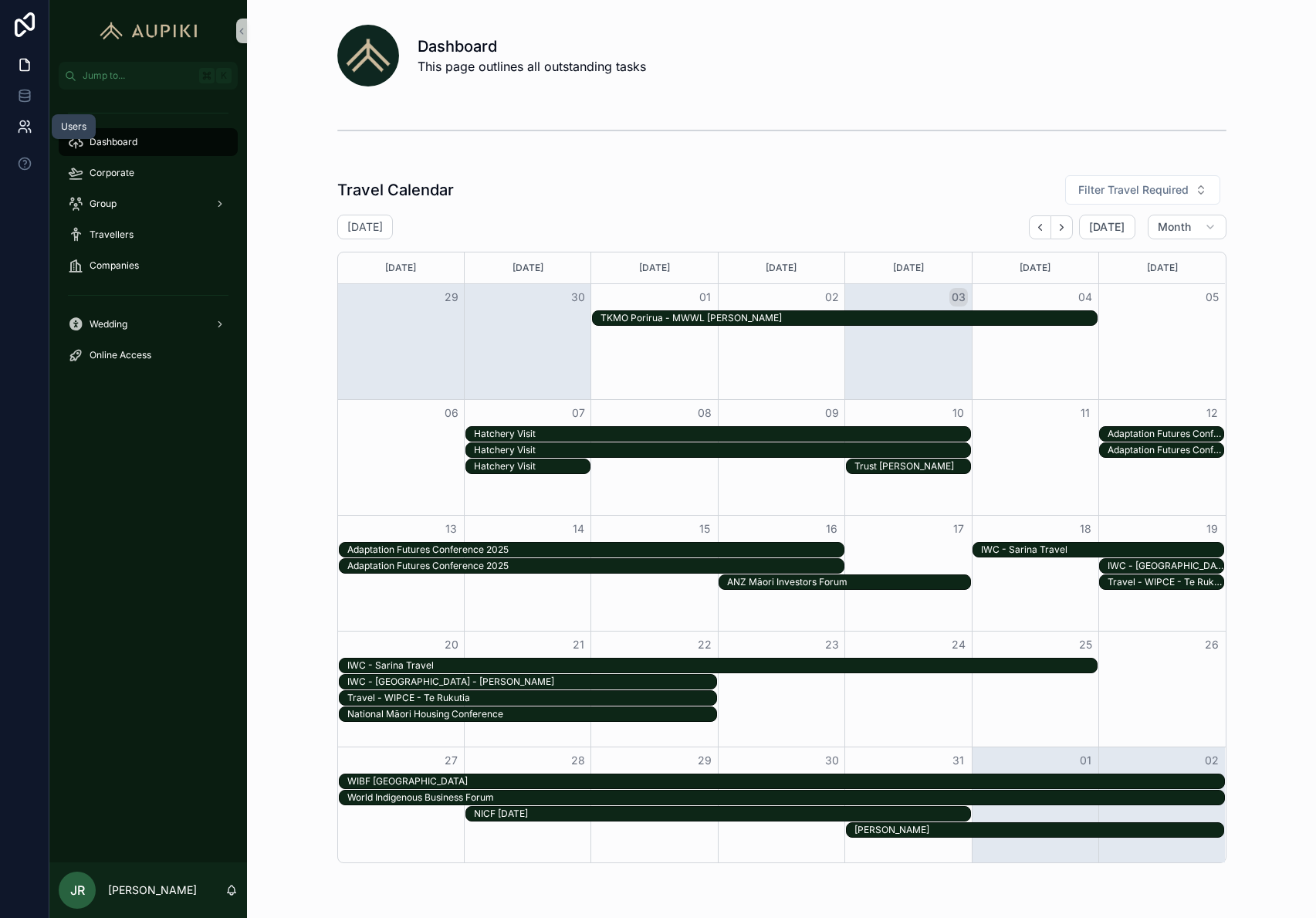 This screenshot has width=1316, height=918. I want to click on button: Jump to...K, so click(149, 76).